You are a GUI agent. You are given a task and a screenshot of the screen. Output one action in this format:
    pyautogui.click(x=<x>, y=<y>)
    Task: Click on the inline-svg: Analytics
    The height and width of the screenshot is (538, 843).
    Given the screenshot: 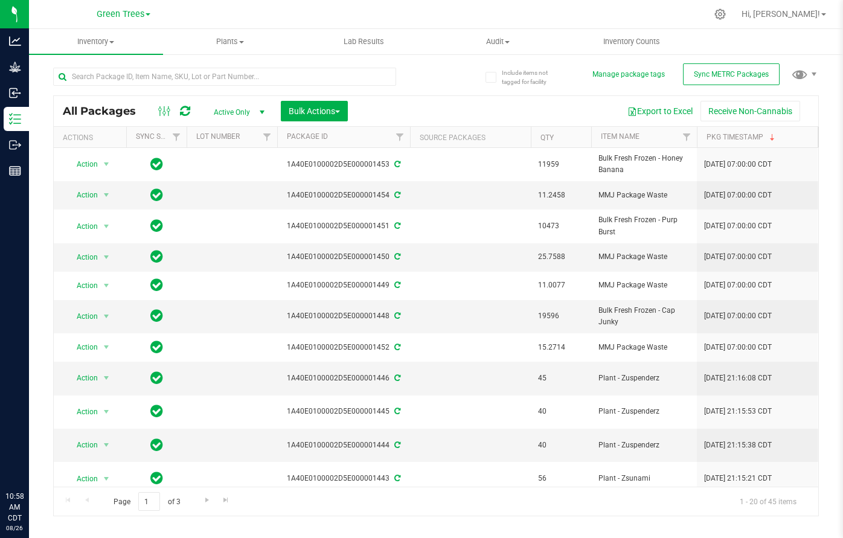 What is the action you would take?
    pyautogui.click(x=15, y=41)
    